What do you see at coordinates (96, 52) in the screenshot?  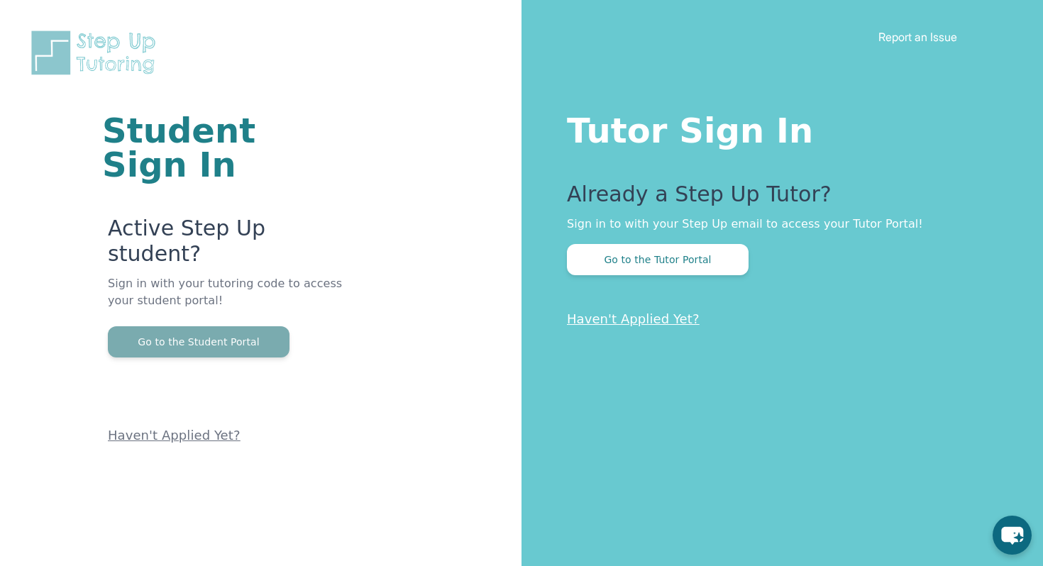 I see `img: Step Up Tutoring horizontal logo` at bounding box center [96, 52].